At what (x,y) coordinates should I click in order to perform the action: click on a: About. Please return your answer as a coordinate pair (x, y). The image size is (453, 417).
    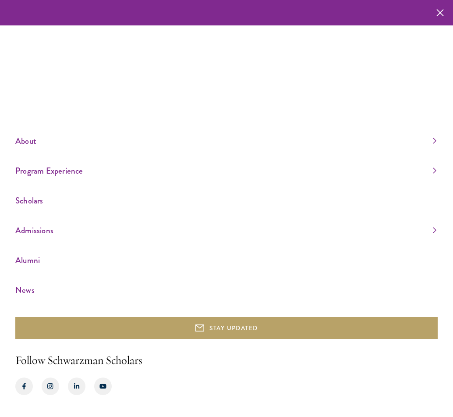
    Looking at the image, I should click on (226, 141).